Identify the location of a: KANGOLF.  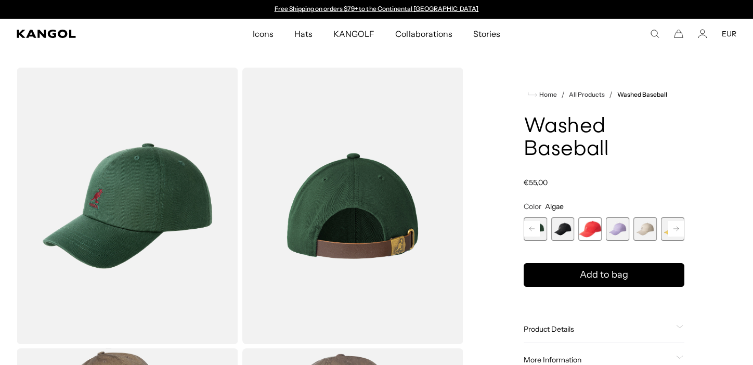
(353, 34).